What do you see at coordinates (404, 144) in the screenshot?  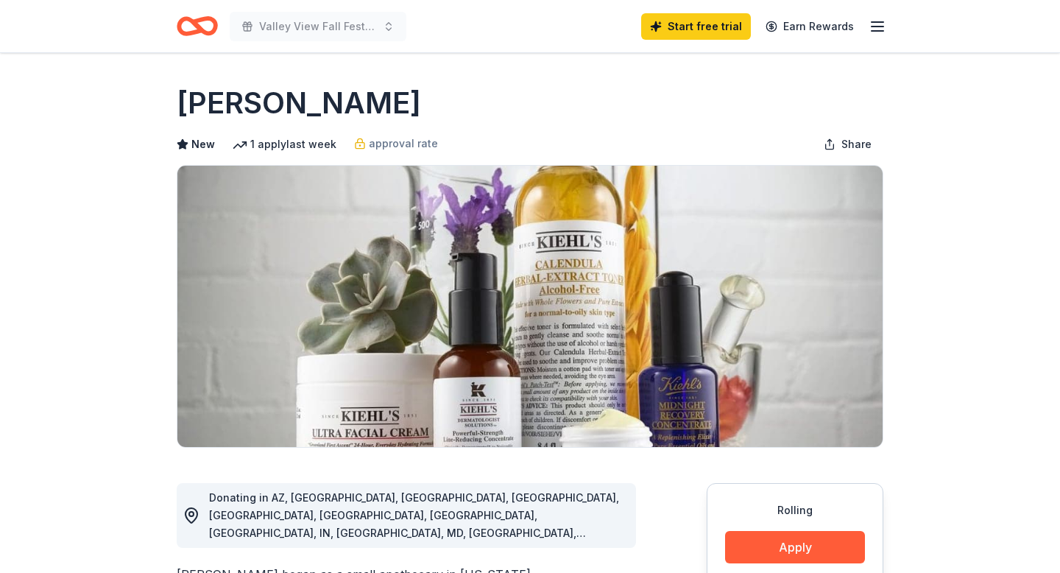 I see `span: approval rate` at bounding box center [404, 144].